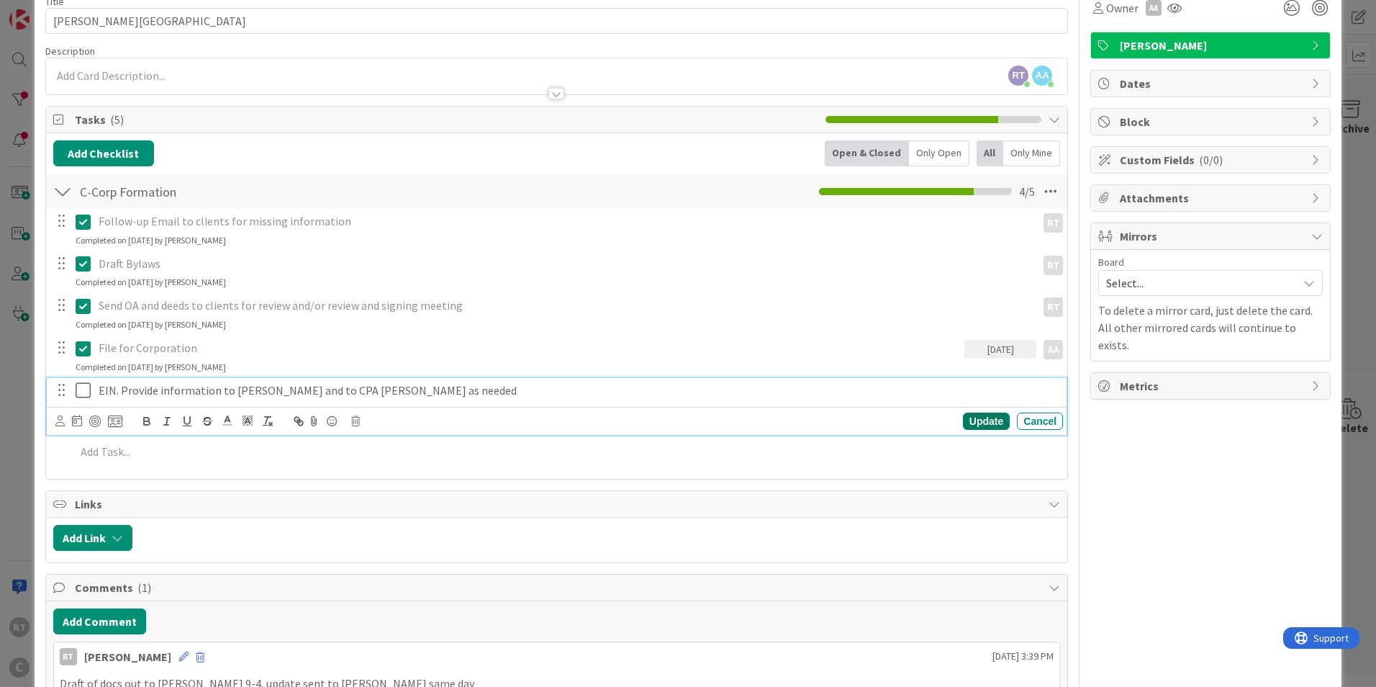 This screenshot has height=687, width=1376. What do you see at coordinates (564, 263) in the screenshot?
I see `p: Draft Bylaws` at bounding box center [564, 263].